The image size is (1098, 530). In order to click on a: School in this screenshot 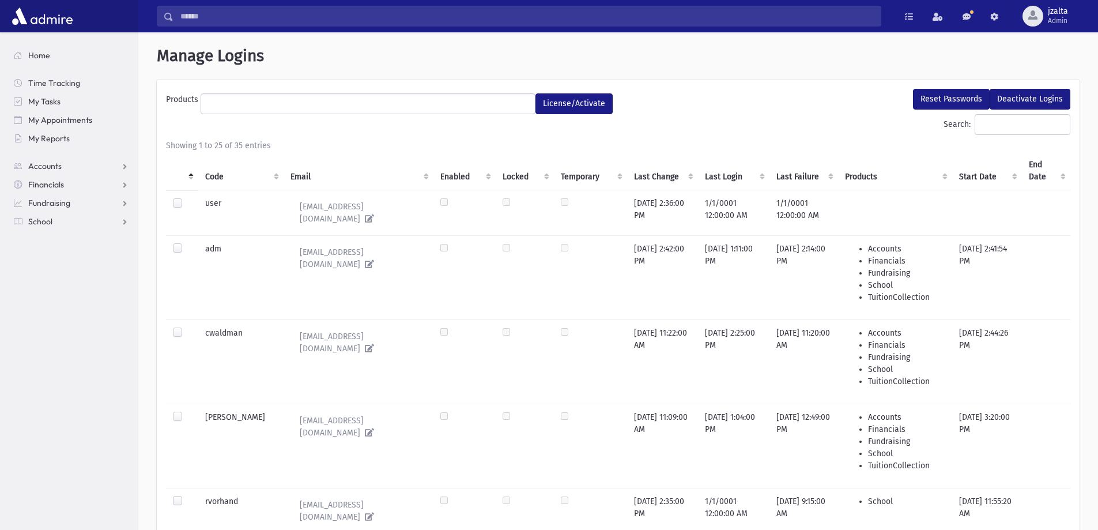, I will do `click(71, 221)`.